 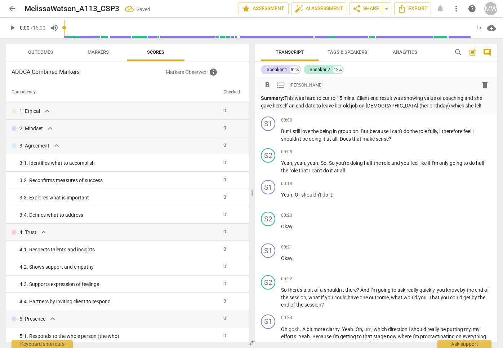 I want to click on span: Inquire the support about custom evaluation criteria, so click(x=213, y=72).